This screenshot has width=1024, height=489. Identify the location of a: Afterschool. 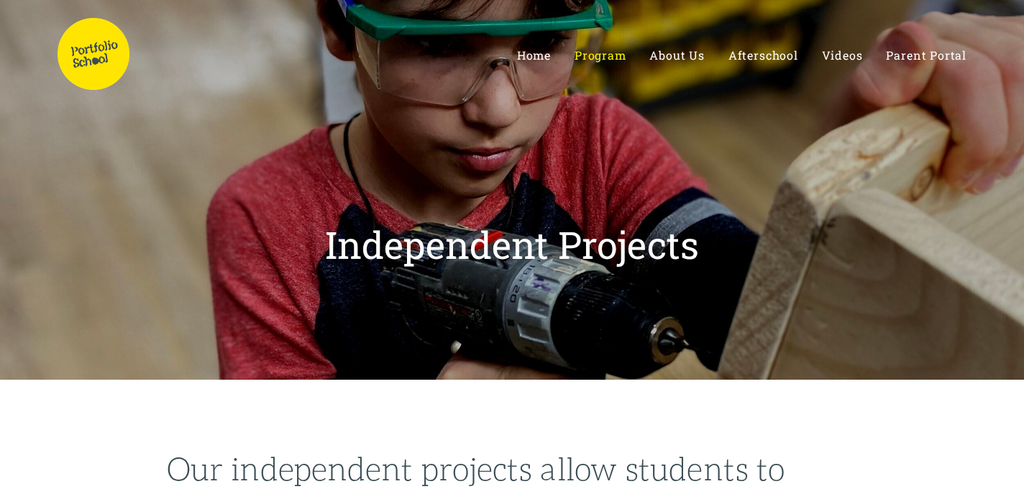
(763, 55).